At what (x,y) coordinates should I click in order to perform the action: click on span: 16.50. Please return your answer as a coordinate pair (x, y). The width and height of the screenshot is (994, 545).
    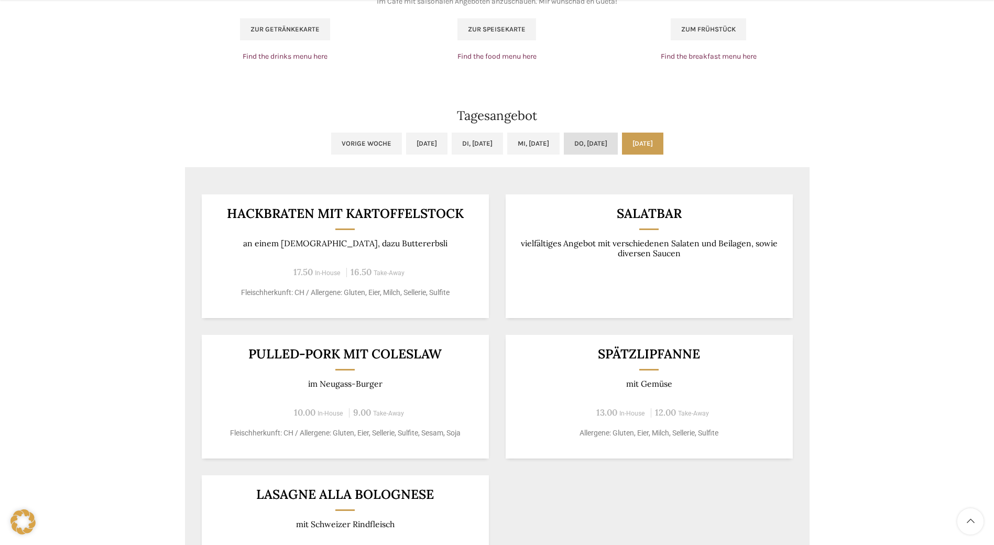
    Looking at the image, I should click on (361, 272).